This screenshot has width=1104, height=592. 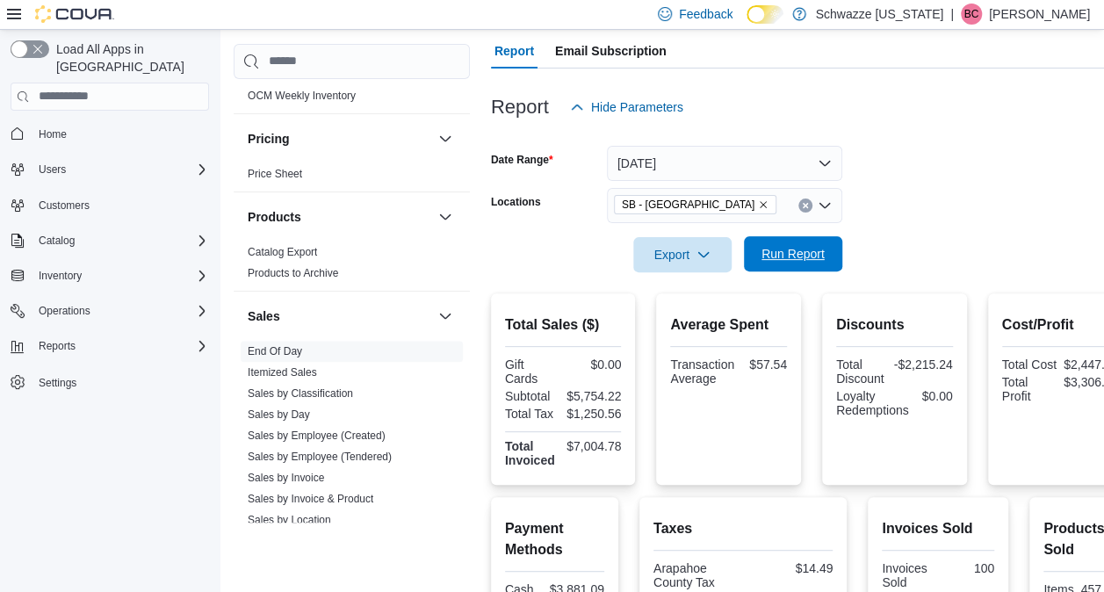 I want to click on div: $14.49, so click(x=790, y=568).